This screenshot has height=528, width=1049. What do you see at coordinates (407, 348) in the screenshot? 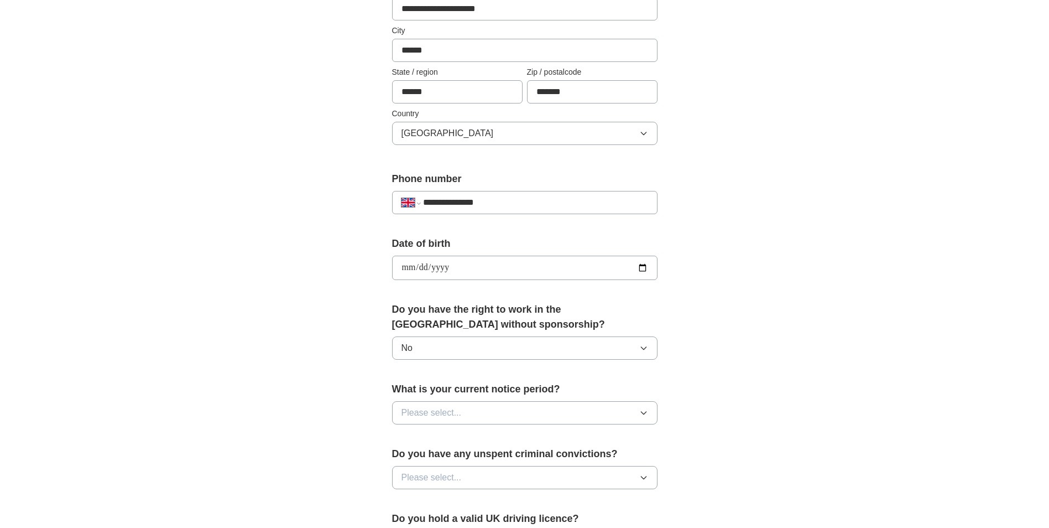
I see `span: No` at bounding box center [407, 348].